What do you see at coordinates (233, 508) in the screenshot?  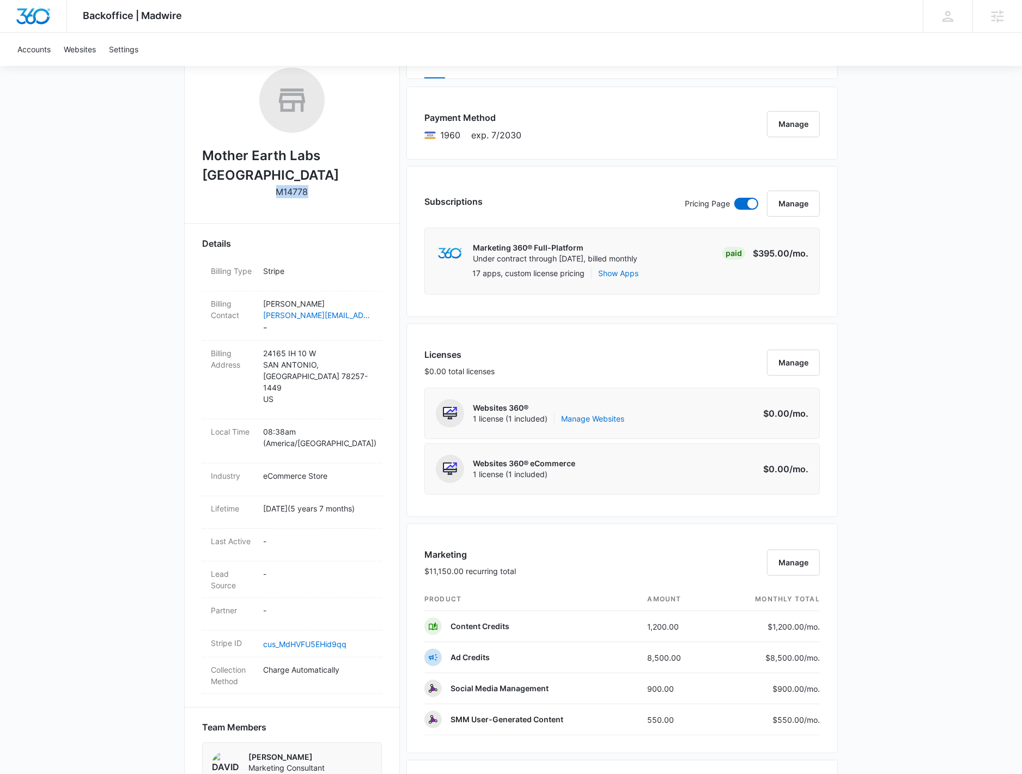 I see `dt: Lifetime` at bounding box center [233, 508].